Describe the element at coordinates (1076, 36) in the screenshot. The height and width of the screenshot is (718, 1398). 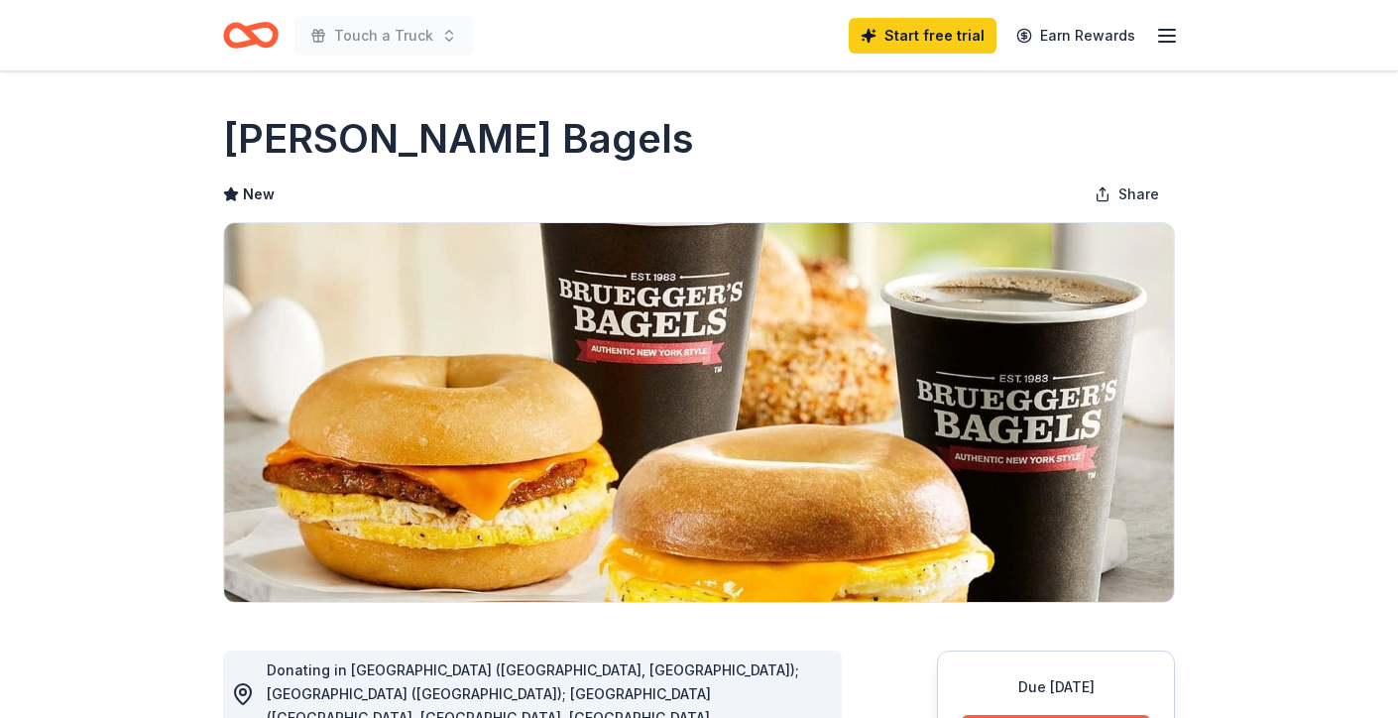
I see `a: Earn Rewards` at that location.